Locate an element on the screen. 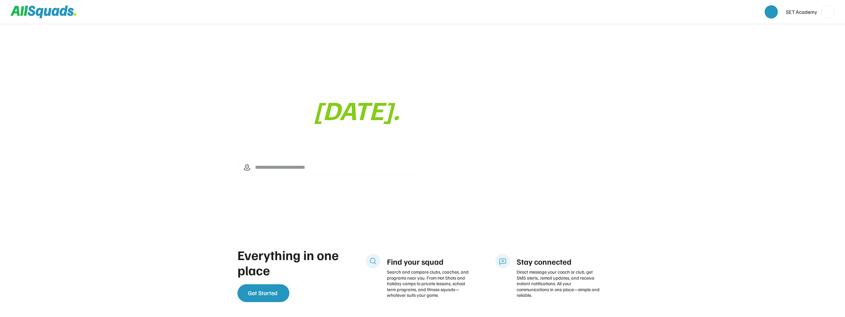  div: Everything in one place is located at coordinates (290, 262).